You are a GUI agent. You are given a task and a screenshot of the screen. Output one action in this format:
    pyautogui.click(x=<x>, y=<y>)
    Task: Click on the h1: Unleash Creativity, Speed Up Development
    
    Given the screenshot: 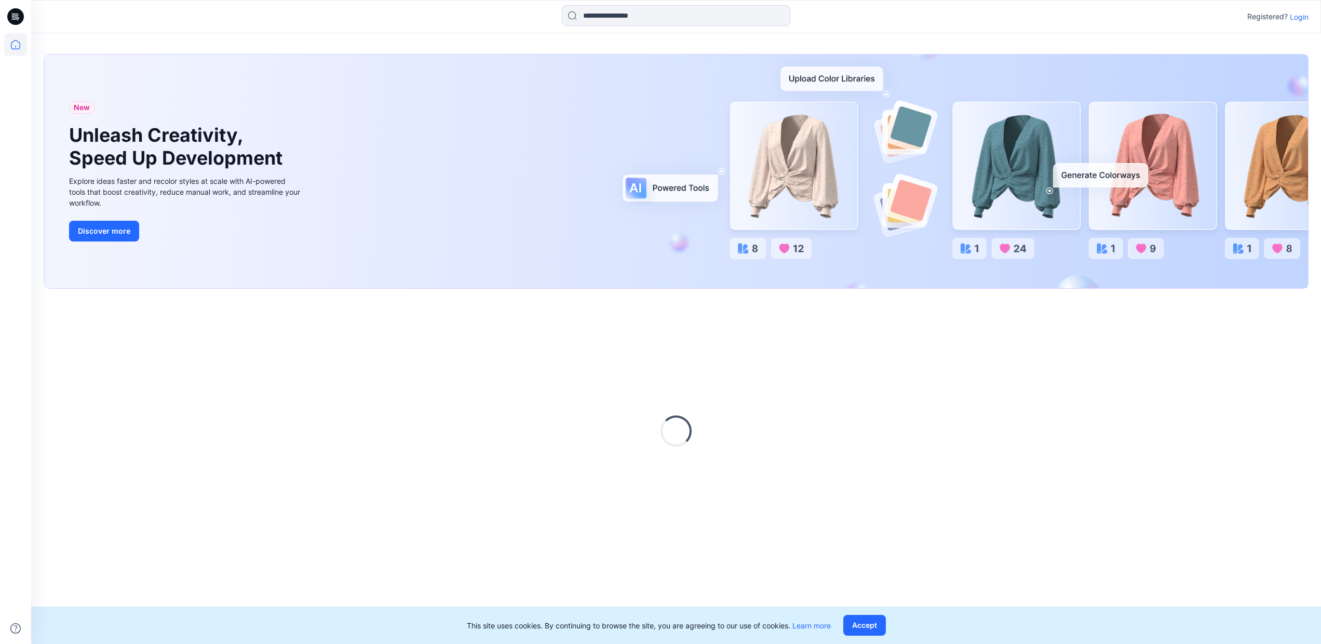 What is the action you would take?
    pyautogui.click(x=178, y=146)
    